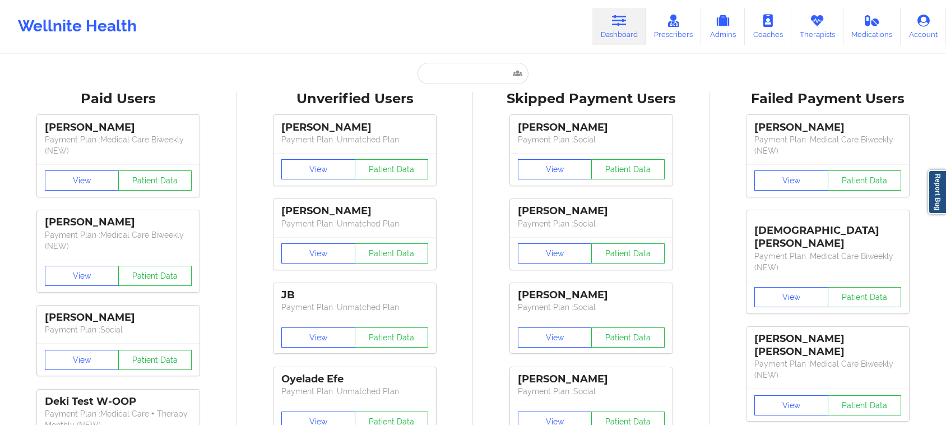  I want to click on div: Deki Test W-OOP, so click(118, 401).